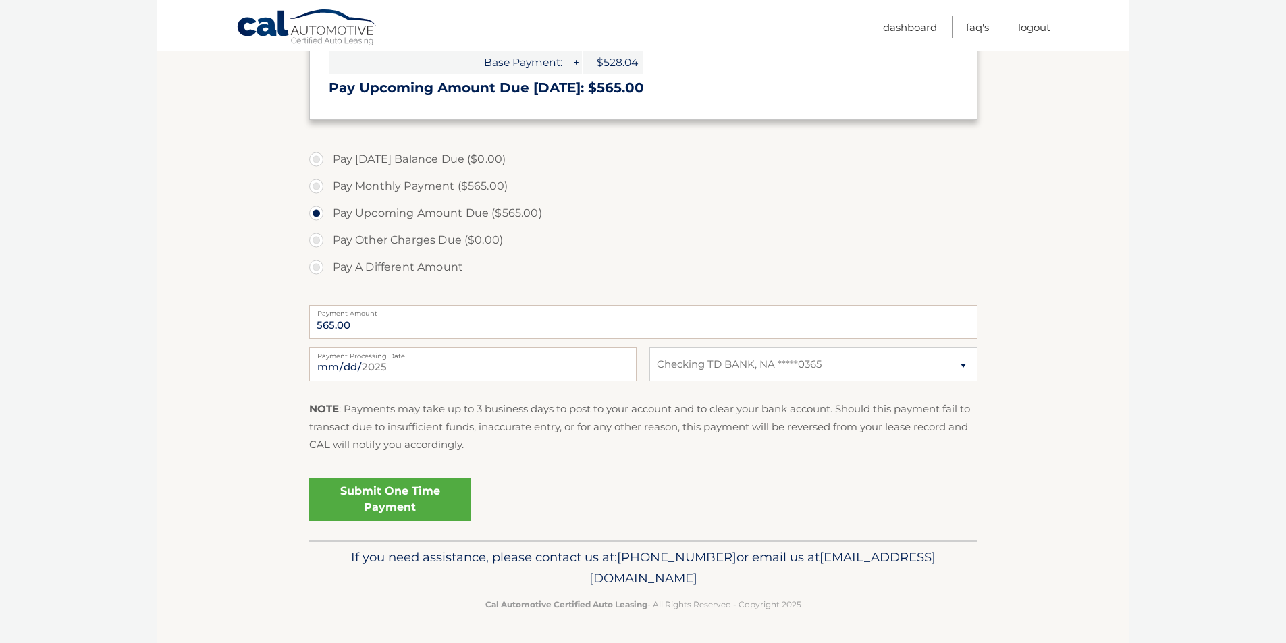 This screenshot has width=1286, height=643. What do you see at coordinates (1034, 27) in the screenshot?
I see `a: Logout` at bounding box center [1034, 27].